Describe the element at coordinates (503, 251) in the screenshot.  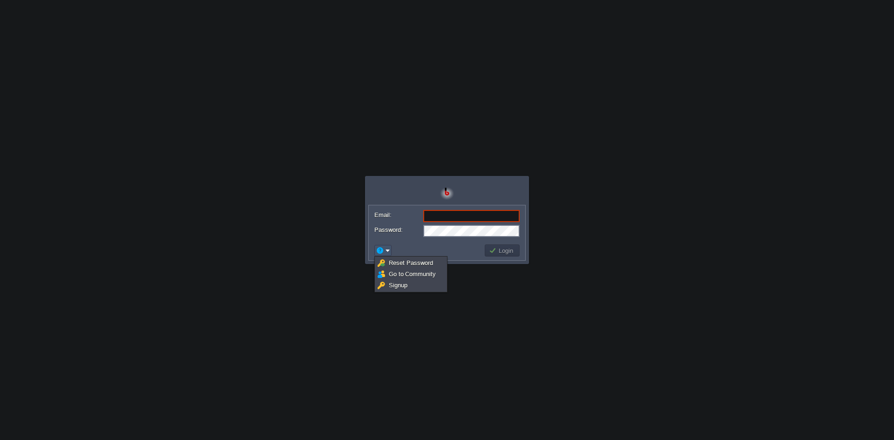
I see `button: Login` at that location.